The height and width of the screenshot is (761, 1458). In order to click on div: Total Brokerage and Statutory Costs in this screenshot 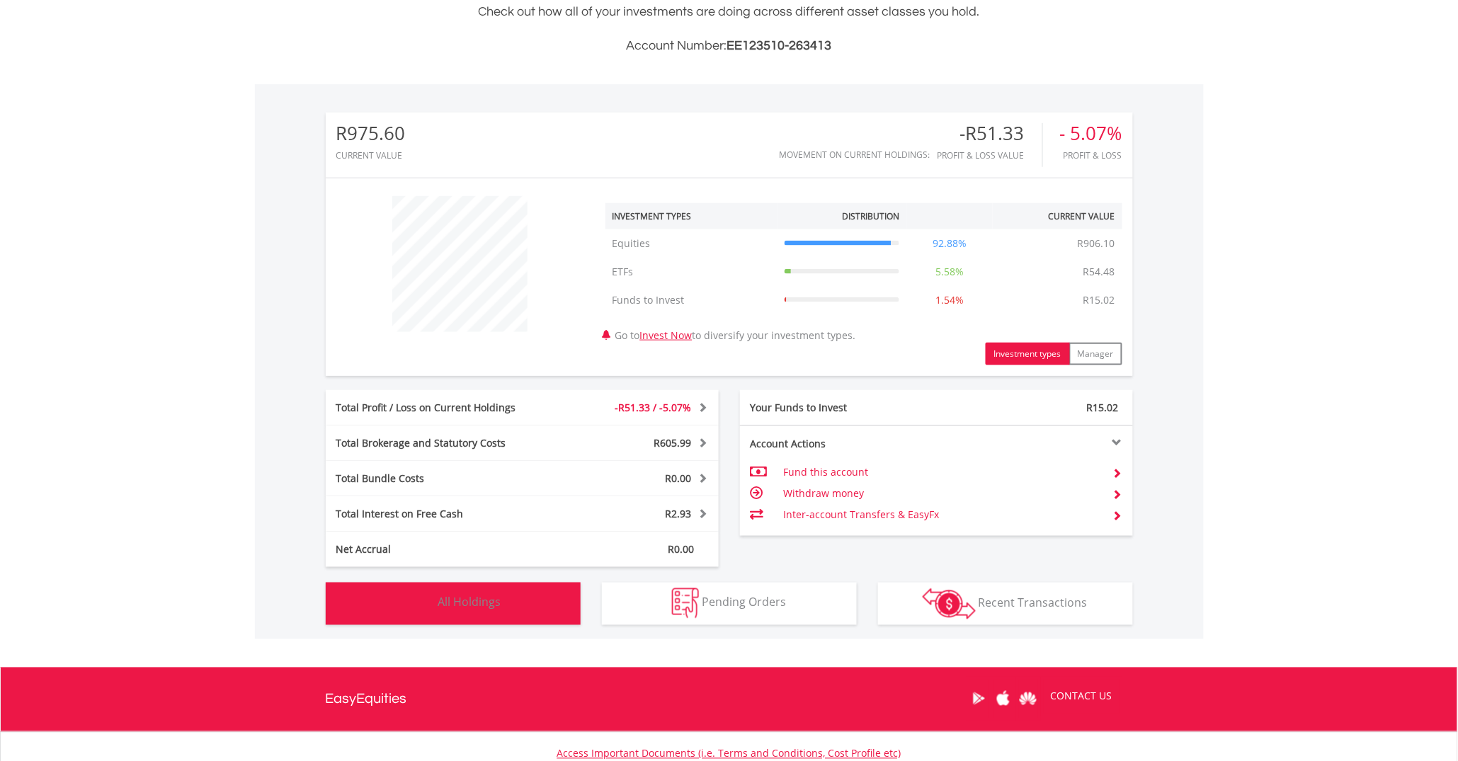, I will do `click(440, 443)`.